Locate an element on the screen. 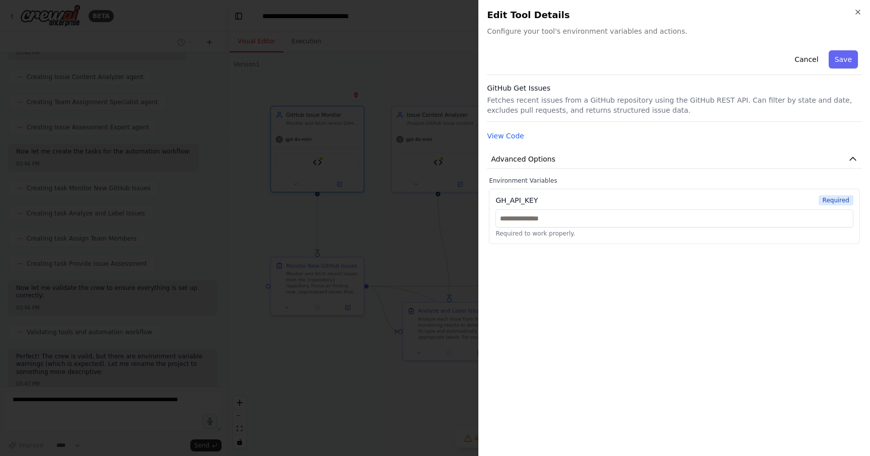 The width and height of the screenshot is (870, 456). button: View Code is located at coordinates (505, 136).